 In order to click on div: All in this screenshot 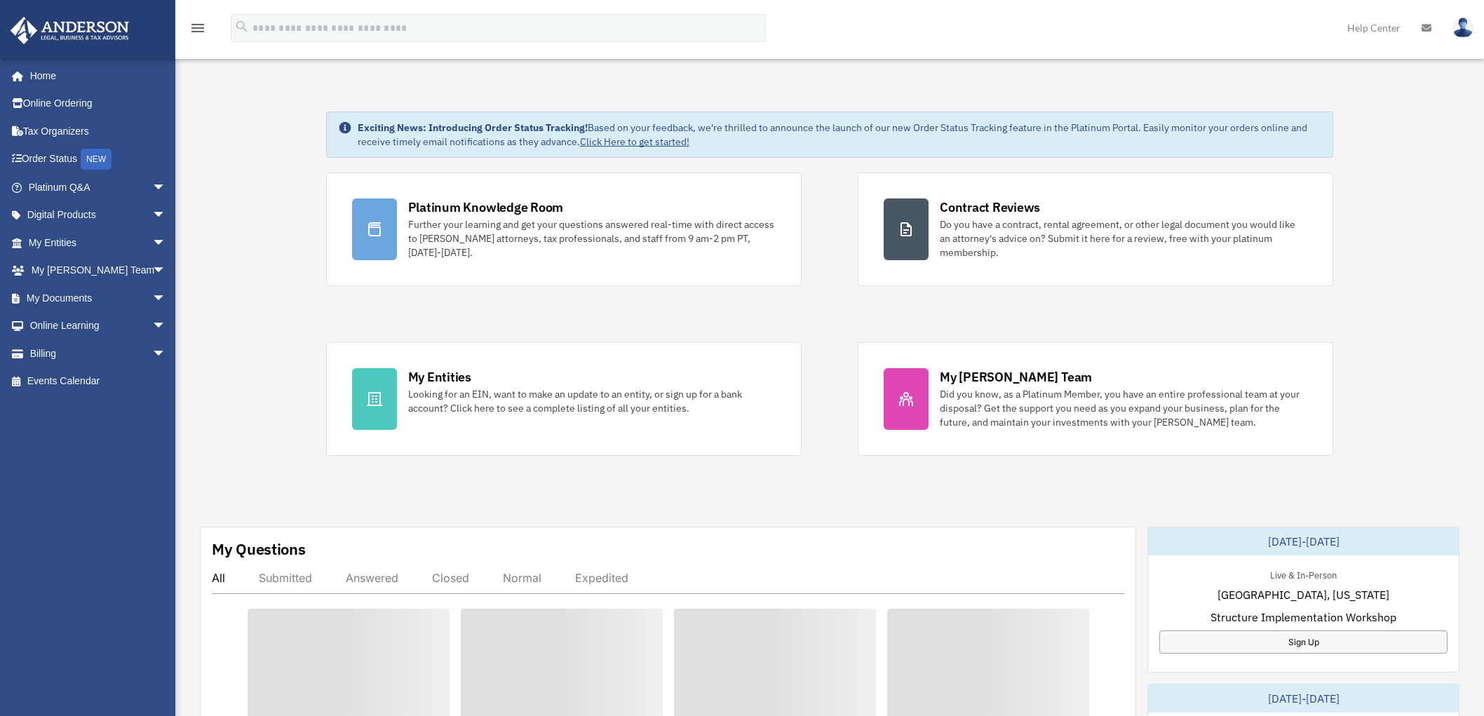, I will do `click(218, 578)`.